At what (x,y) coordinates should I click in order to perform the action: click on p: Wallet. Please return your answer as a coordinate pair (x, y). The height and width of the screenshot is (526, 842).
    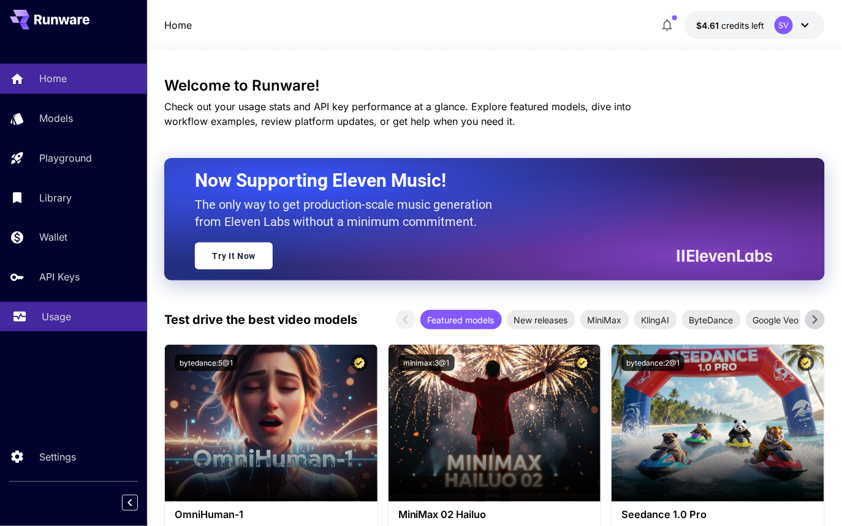
    Looking at the image, I should click on (53, 237).